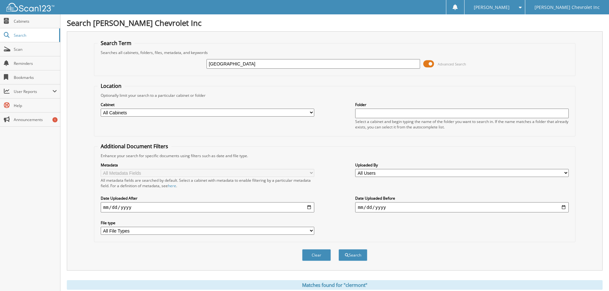 This screenshot has width=609, height=291. What do you see at coordinates (35, 35) in the screenshot?
I see `span: Search` at bounding box center [35, 35].